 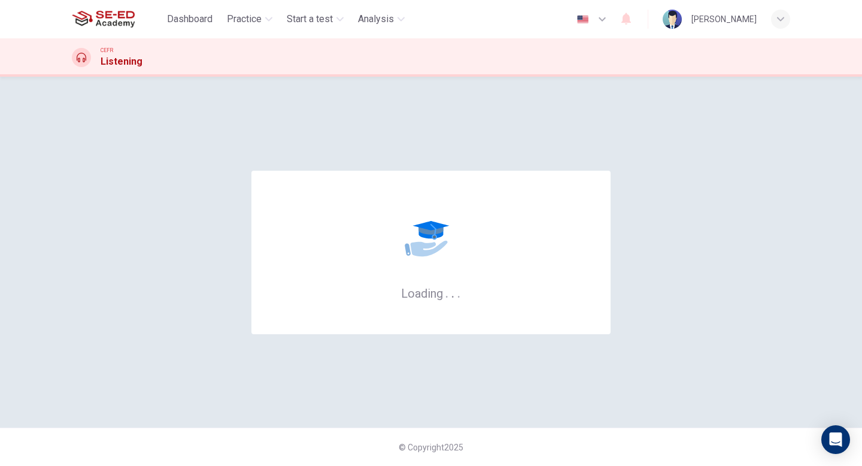 What do you see at coordinates (431, 447) in the screenshot?
I see `span: © Copyright 2025` at bounding box center [431, 447].